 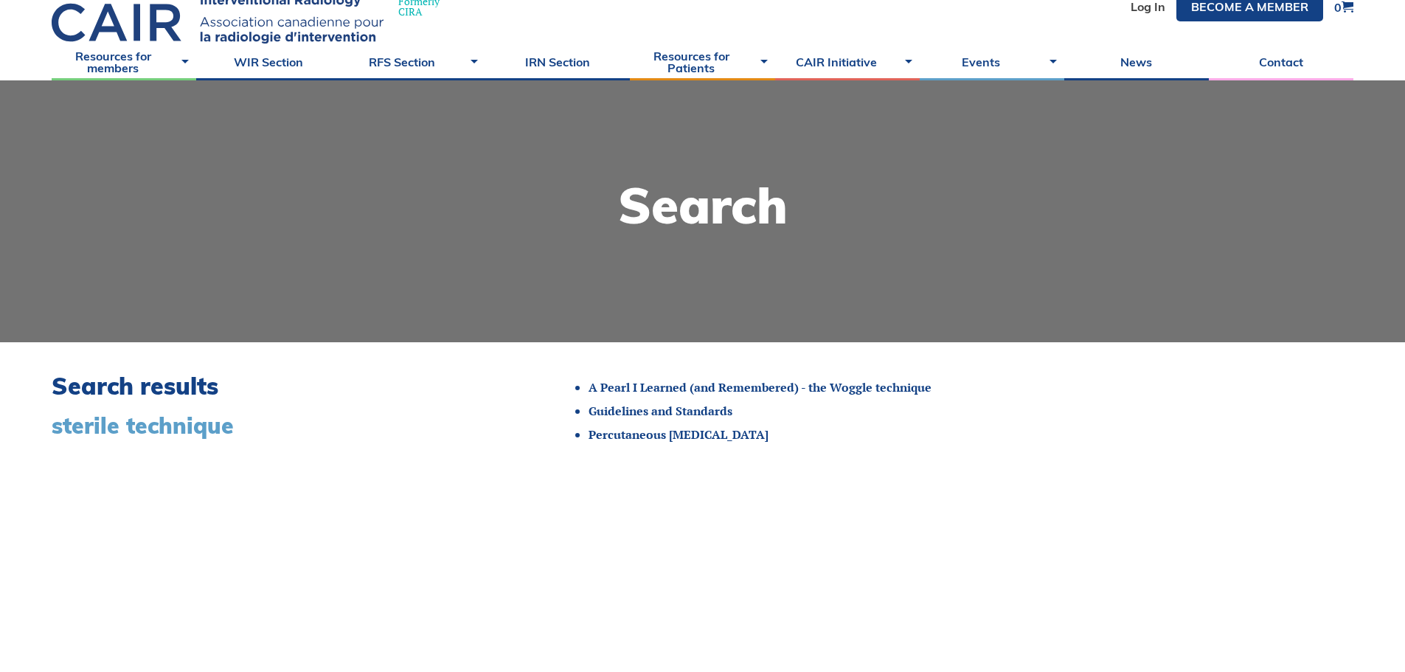 I want to click on a: RFS Section, so click(x=413, y=62).